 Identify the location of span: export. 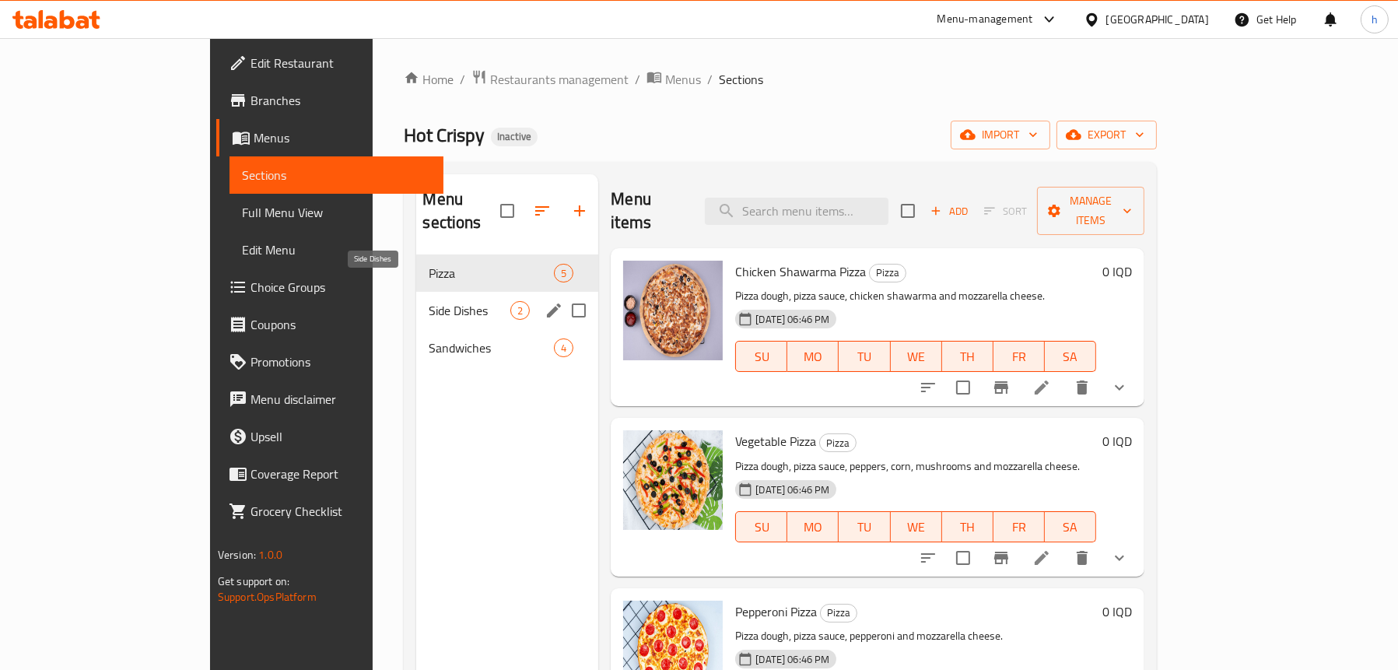
(1106, 135).